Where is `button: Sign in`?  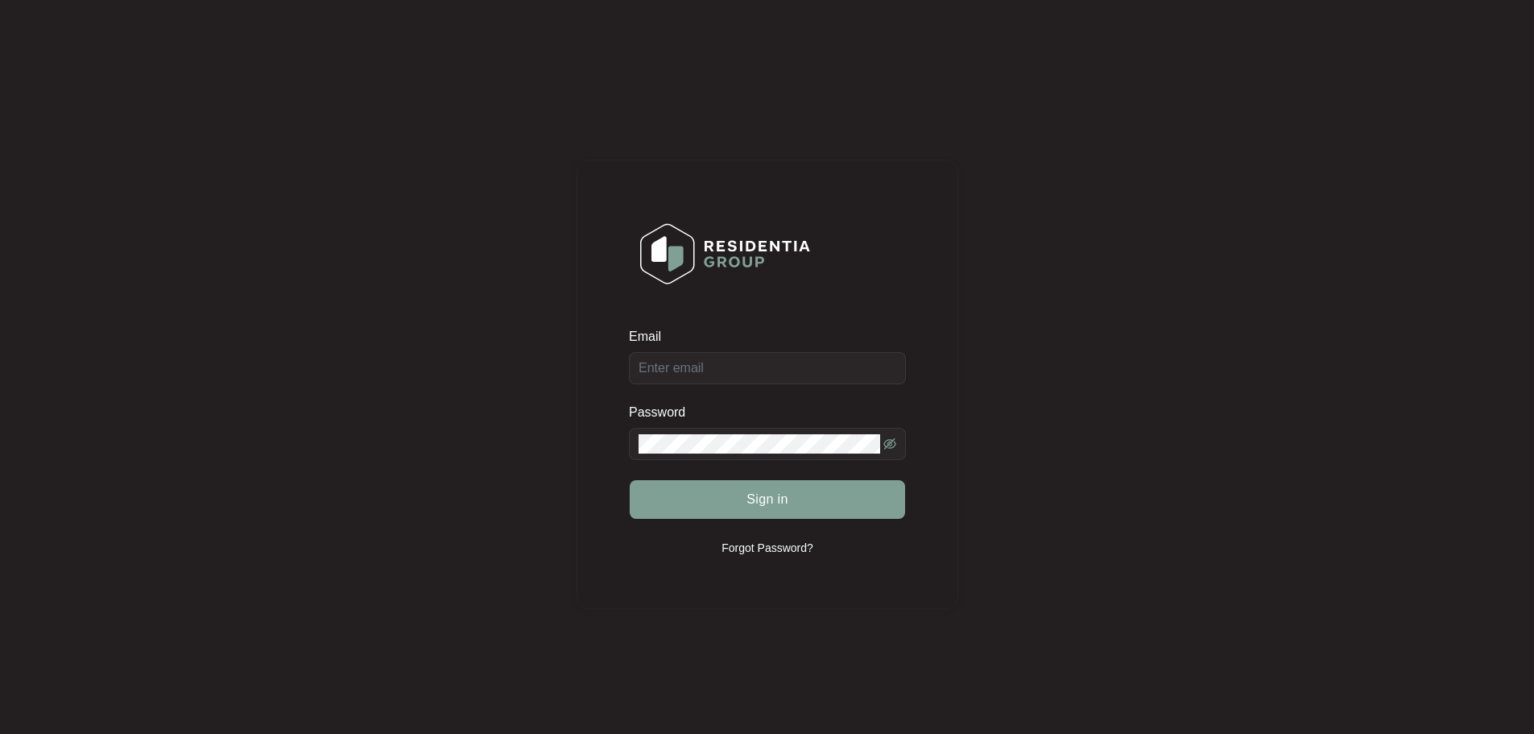
button: Sign in is located at coordinates (768, 499).